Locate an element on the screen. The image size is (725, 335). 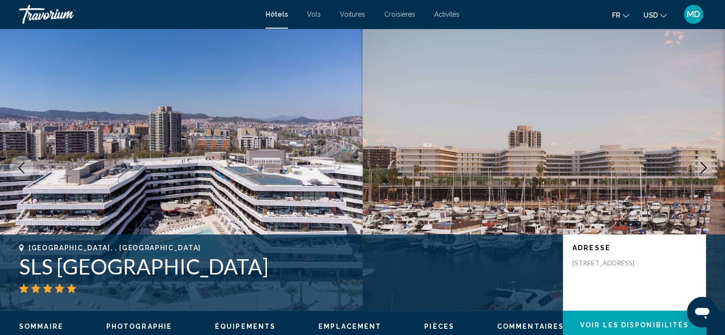
button: Sommaire is located at coordinates (41, 326).